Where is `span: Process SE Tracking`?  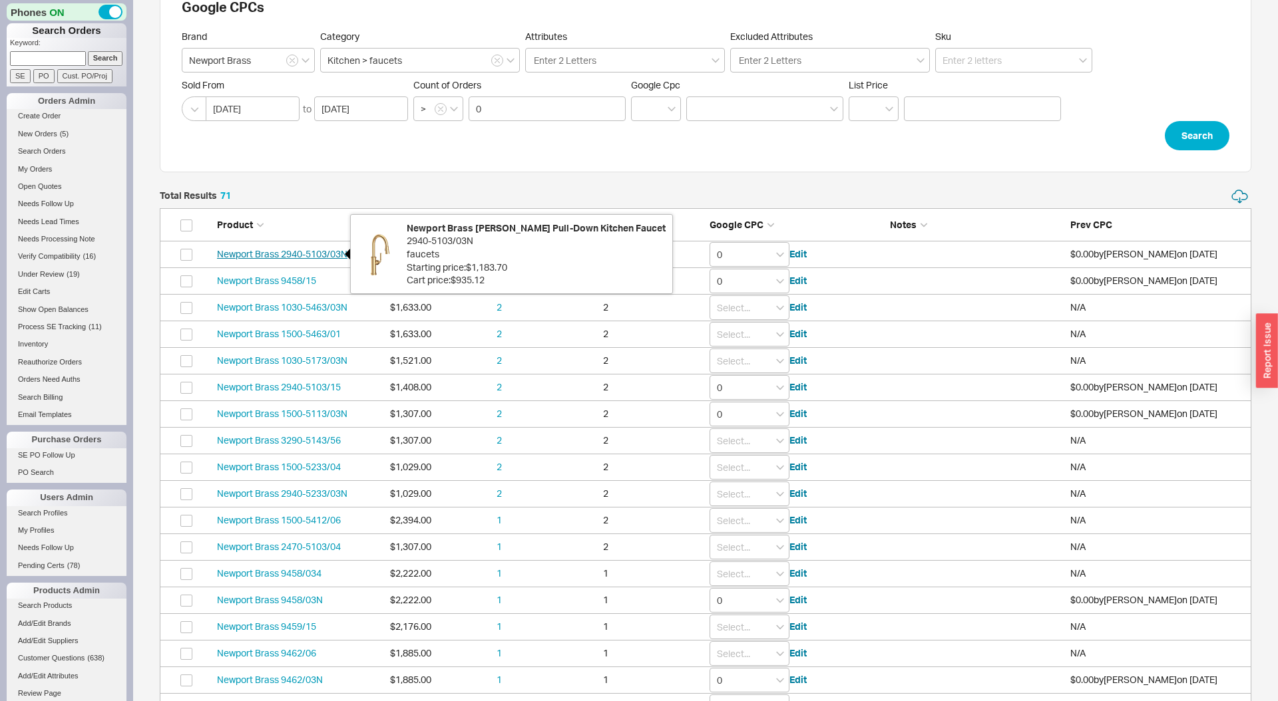
span: Process SE Tracking is located at coordinates (52, 327).